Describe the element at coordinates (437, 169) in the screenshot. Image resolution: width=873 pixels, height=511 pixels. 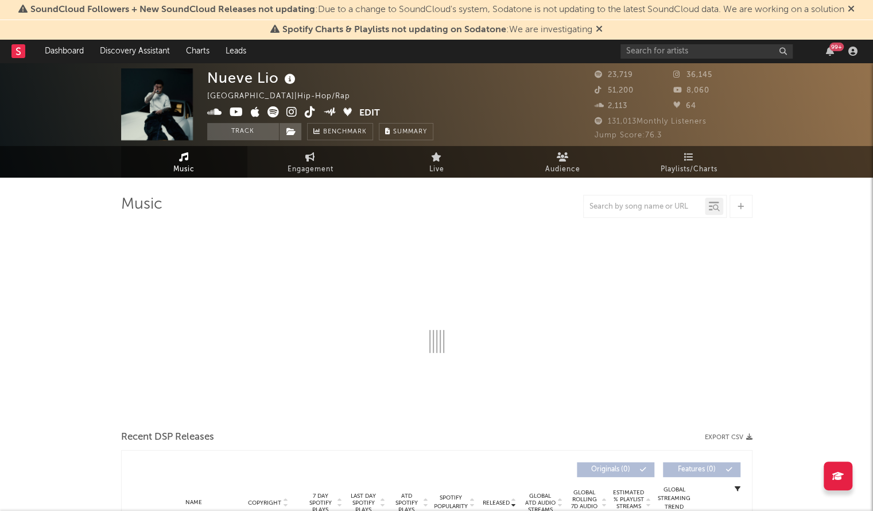
I see `span: Live` at that location.